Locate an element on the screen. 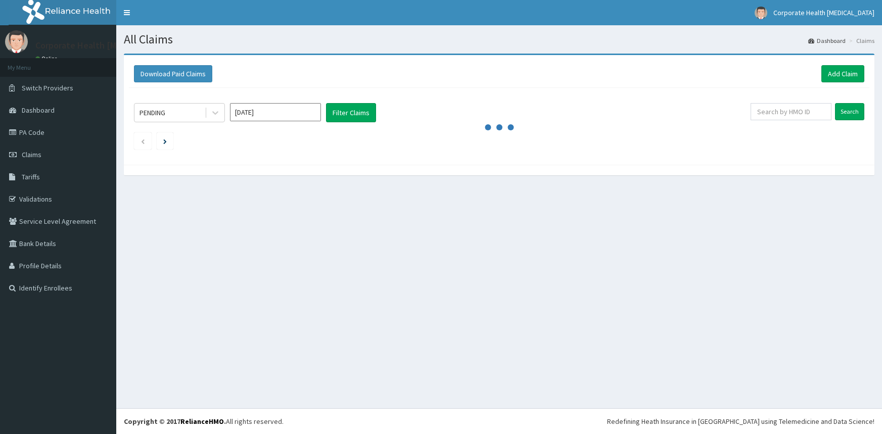 The width and height of the screenshot is (882, 434). a: RelianceHMO is located at coordinates (202, 422).